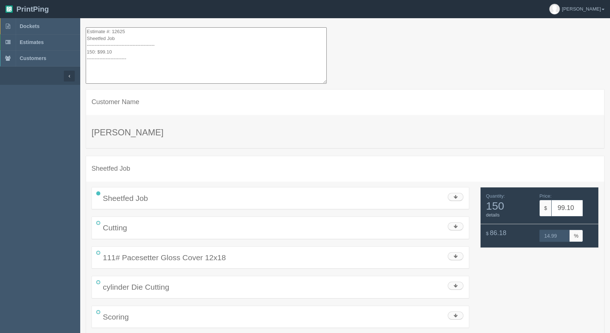  Describe the element at coordinates (498, 233) in the screenshot. I see `span: 86.18` at that location.